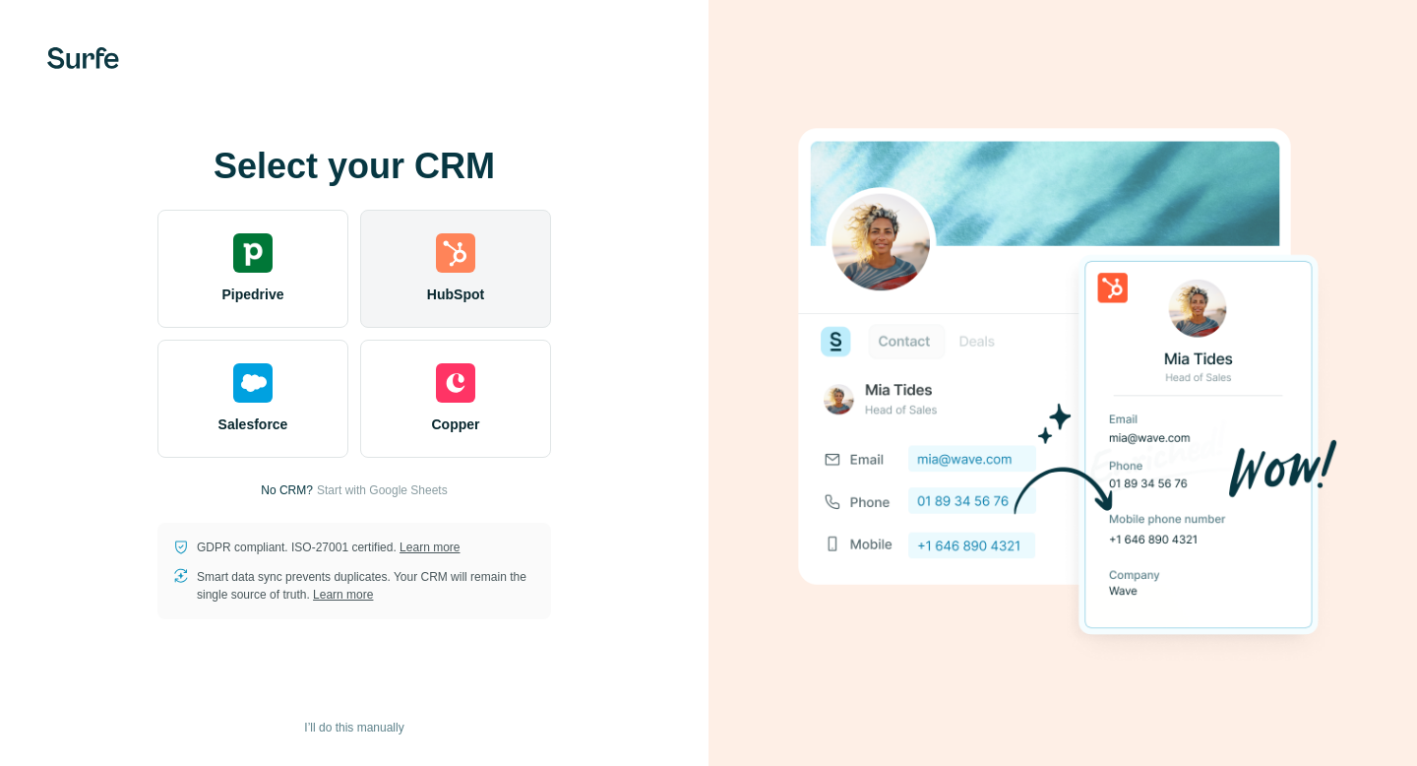 The image size is (1417, 766). Describe the element at coordinates (252, 294) in the screenshot. I see `span: Pipedrive` at that location.